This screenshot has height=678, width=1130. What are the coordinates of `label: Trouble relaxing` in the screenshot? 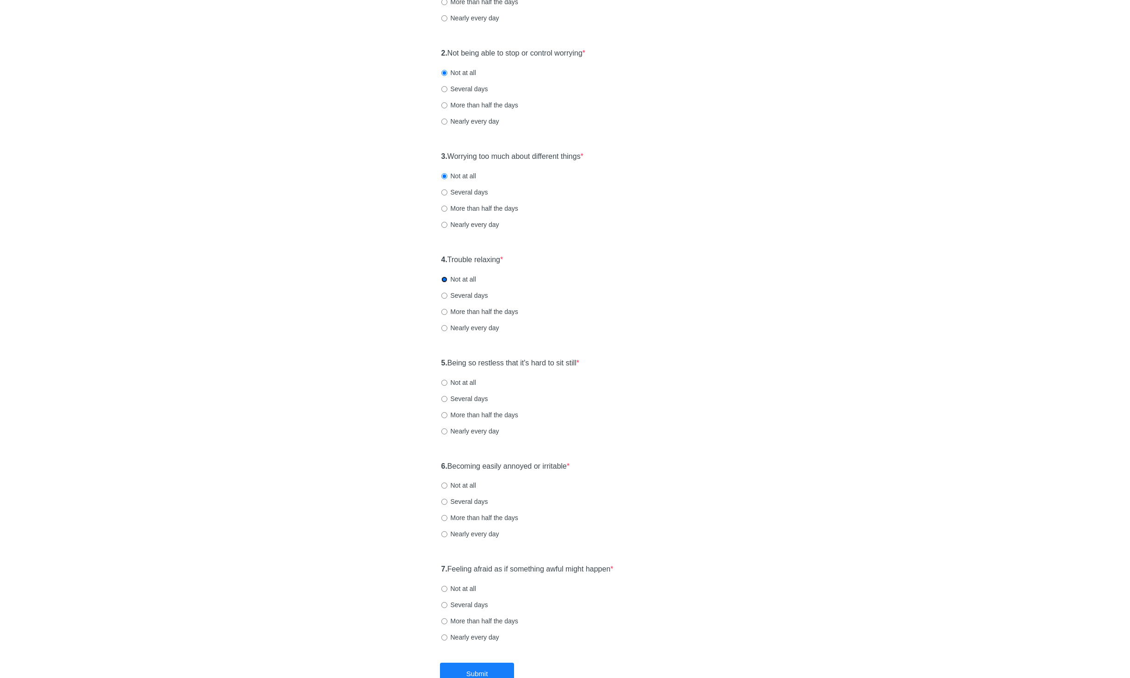 It's located at (472, 260).